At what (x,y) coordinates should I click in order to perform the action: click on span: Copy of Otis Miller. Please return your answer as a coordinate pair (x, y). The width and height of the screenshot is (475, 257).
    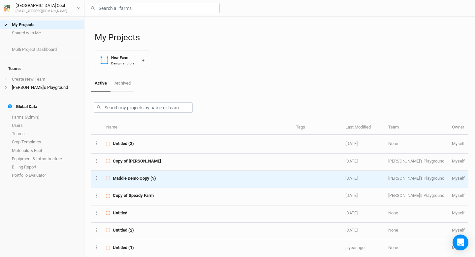
    Looking at the image, I should click on (137, 161).